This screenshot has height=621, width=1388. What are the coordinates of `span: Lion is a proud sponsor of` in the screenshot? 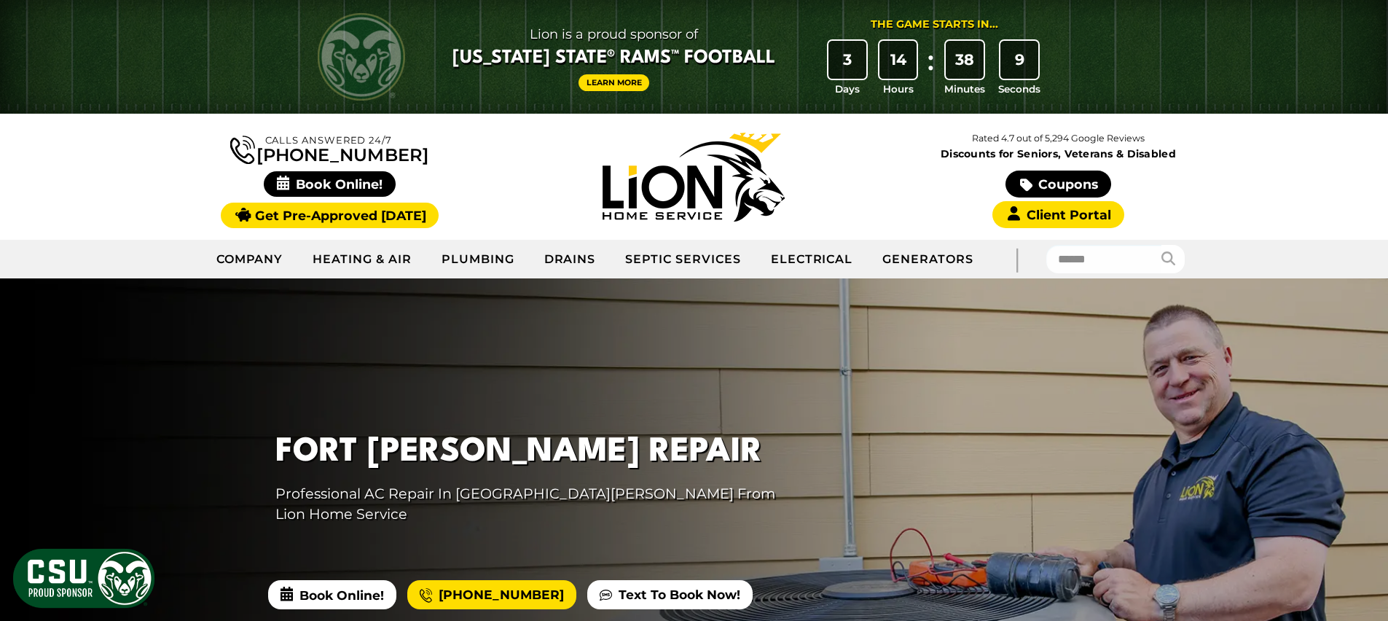 It's located at (613, 34).